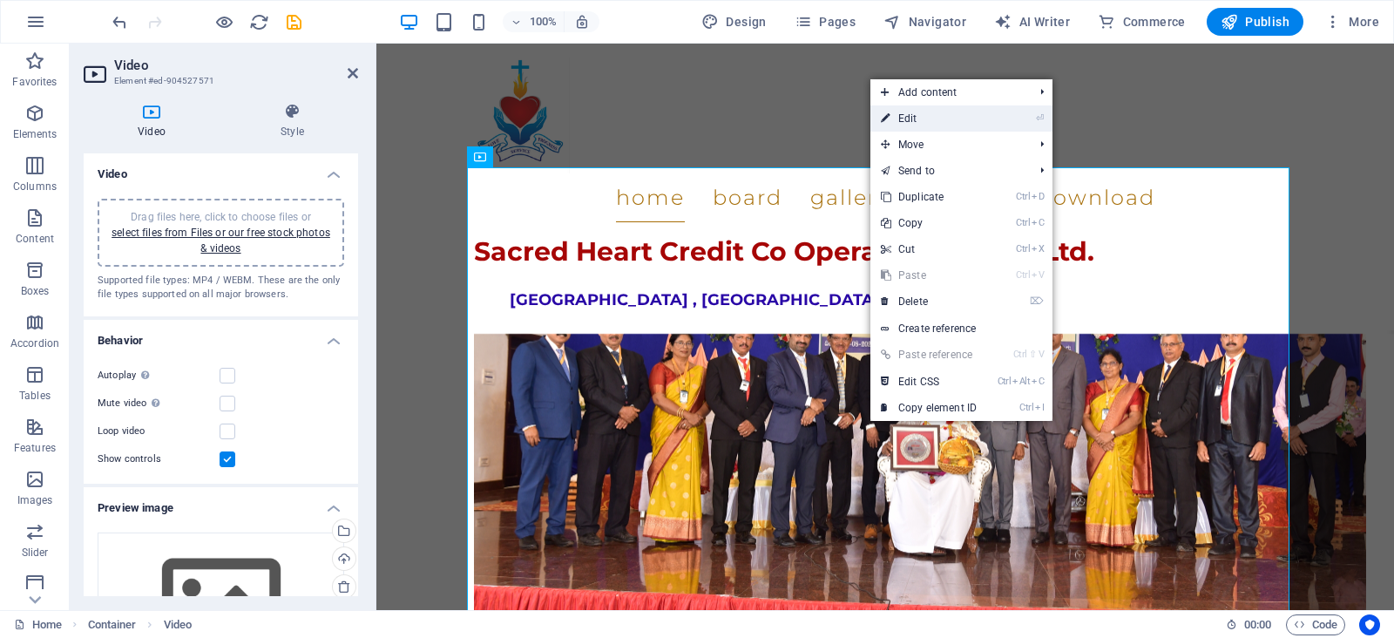 This screenshot has height=638, width=1394. Describe the element at coordinates (1255, 22) in the screenshot. I see `button: Publish` at that location.